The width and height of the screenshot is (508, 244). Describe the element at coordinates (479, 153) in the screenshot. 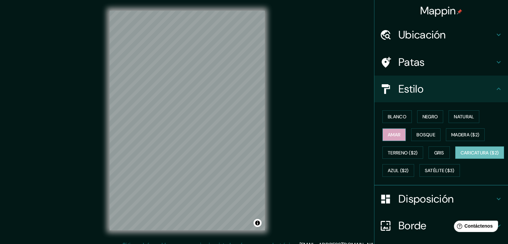

I see `button: Caricatura ($2)` at that location.